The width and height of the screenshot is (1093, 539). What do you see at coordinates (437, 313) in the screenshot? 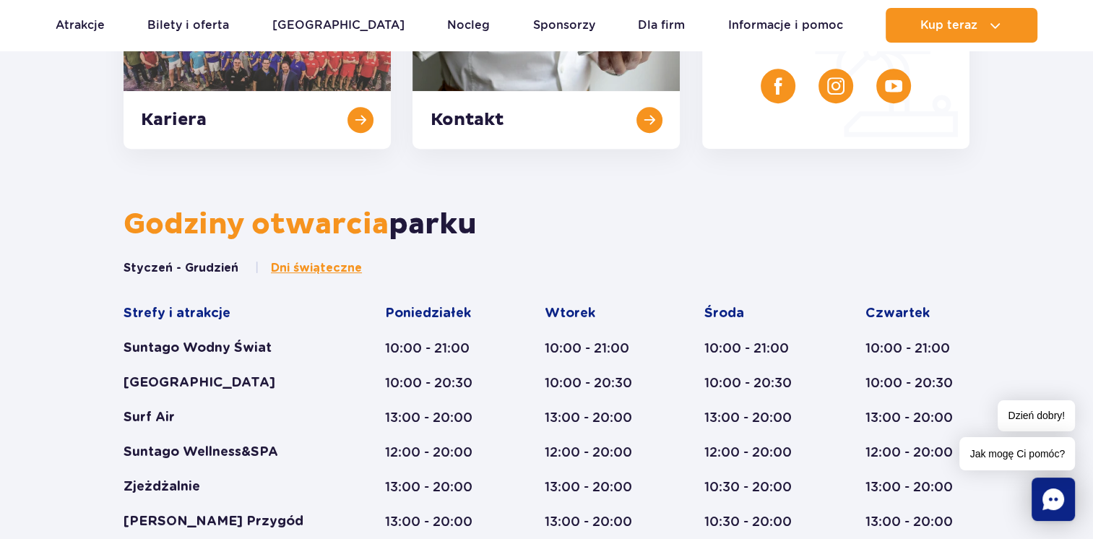
I see `div: Poniedziałek` at bounding box center [437, 313].